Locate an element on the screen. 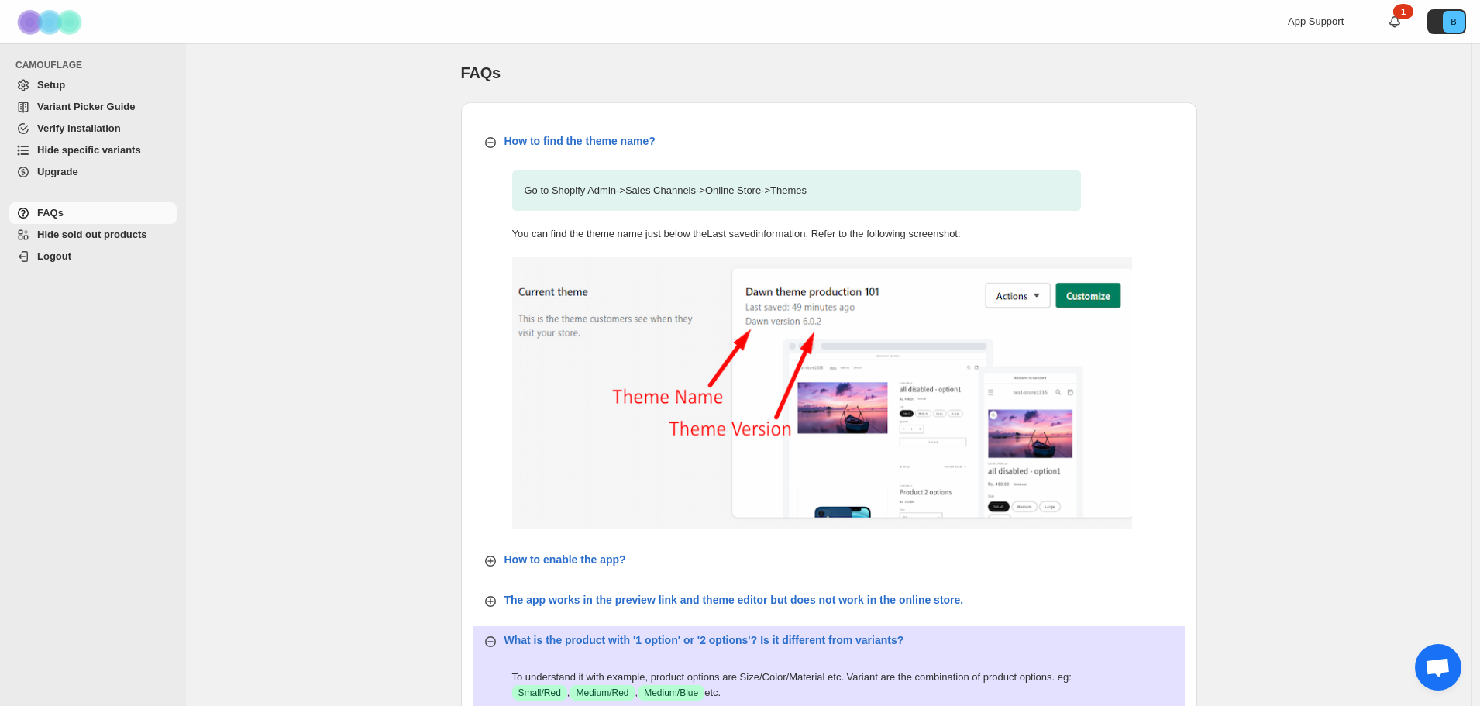  span: Logout is located at coordinates (54, 256).